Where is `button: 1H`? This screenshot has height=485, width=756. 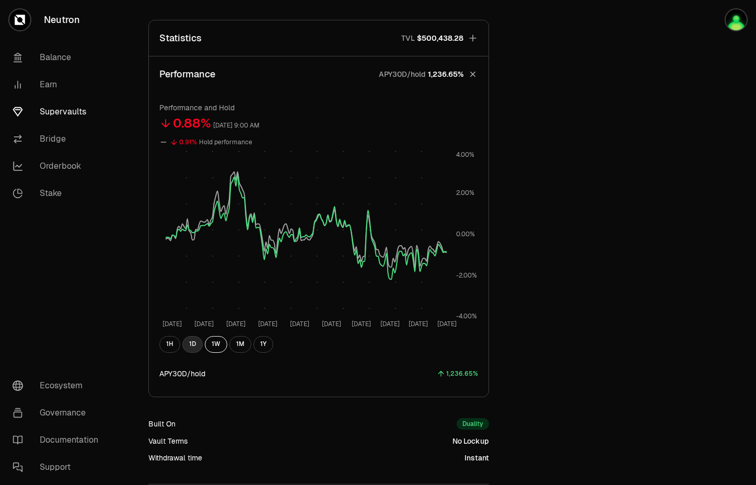
button: 1H is located at coordinates (170, 344).